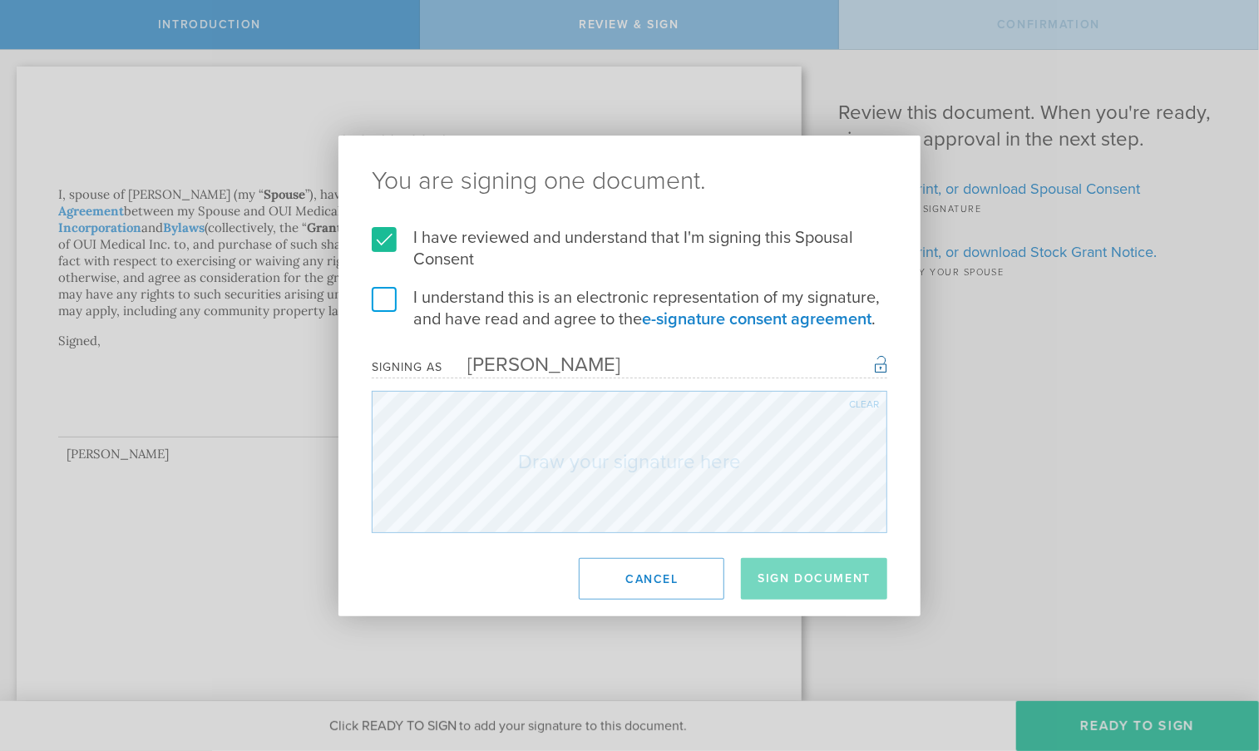 The height and width of the screenshot is (751, 1259). What do you see at coordinates (407, 367) in the screenshot?
I see `div: Signing as` at bounding box center [407, 367].